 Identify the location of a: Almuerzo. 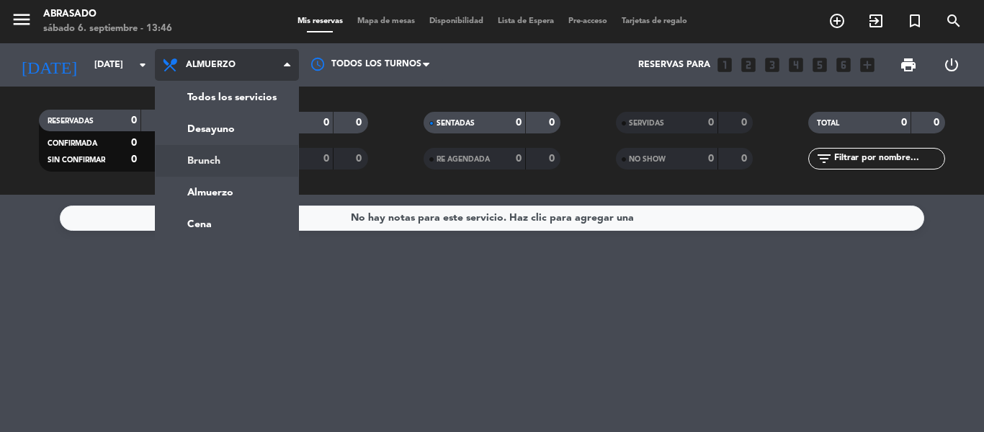
(227, 192).